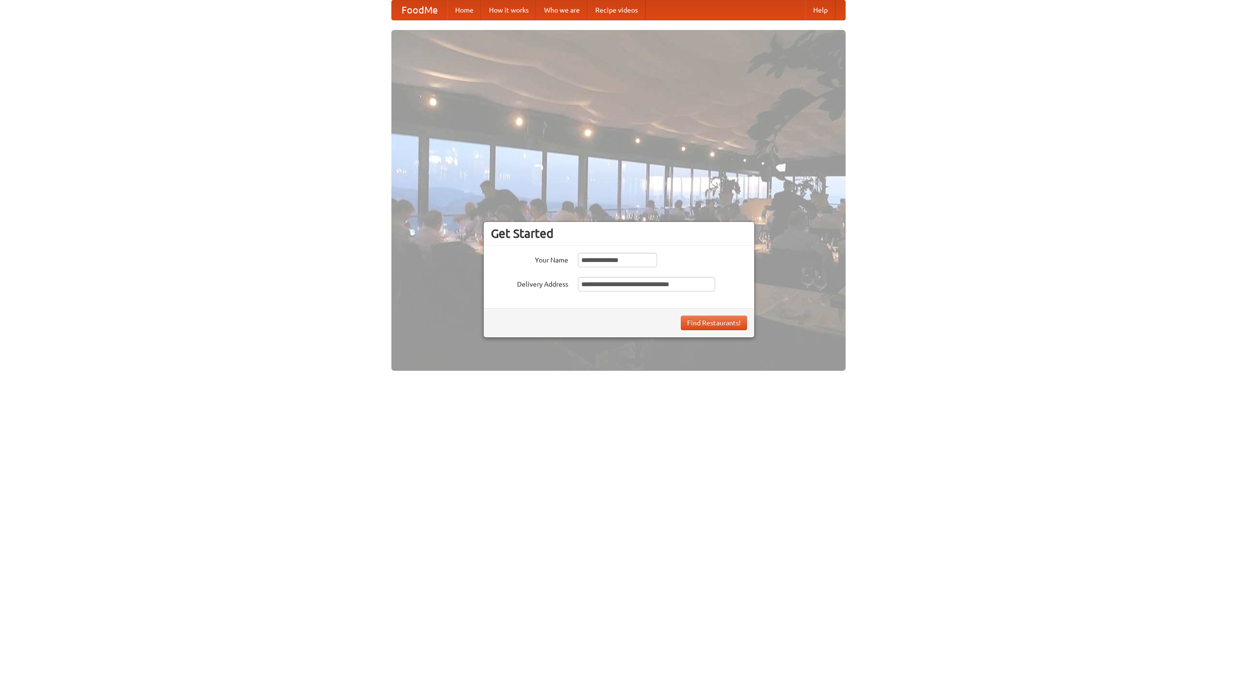 The image size is (1237, 684). I want to click on a: FoodMe, so click(419, 10).